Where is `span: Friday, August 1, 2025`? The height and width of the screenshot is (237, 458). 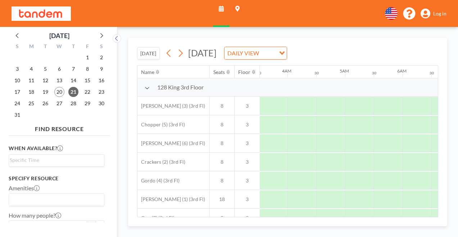
span: Friday, August 1, 2025 is located at coordinates (87, 58).